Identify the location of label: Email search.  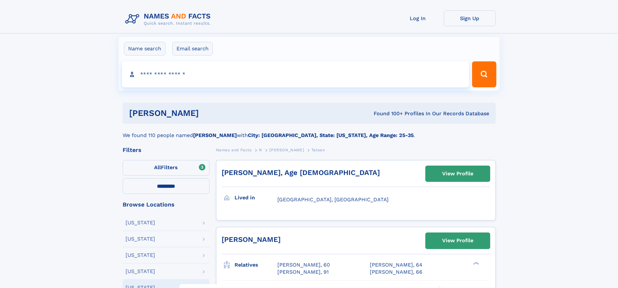
(192, 49).